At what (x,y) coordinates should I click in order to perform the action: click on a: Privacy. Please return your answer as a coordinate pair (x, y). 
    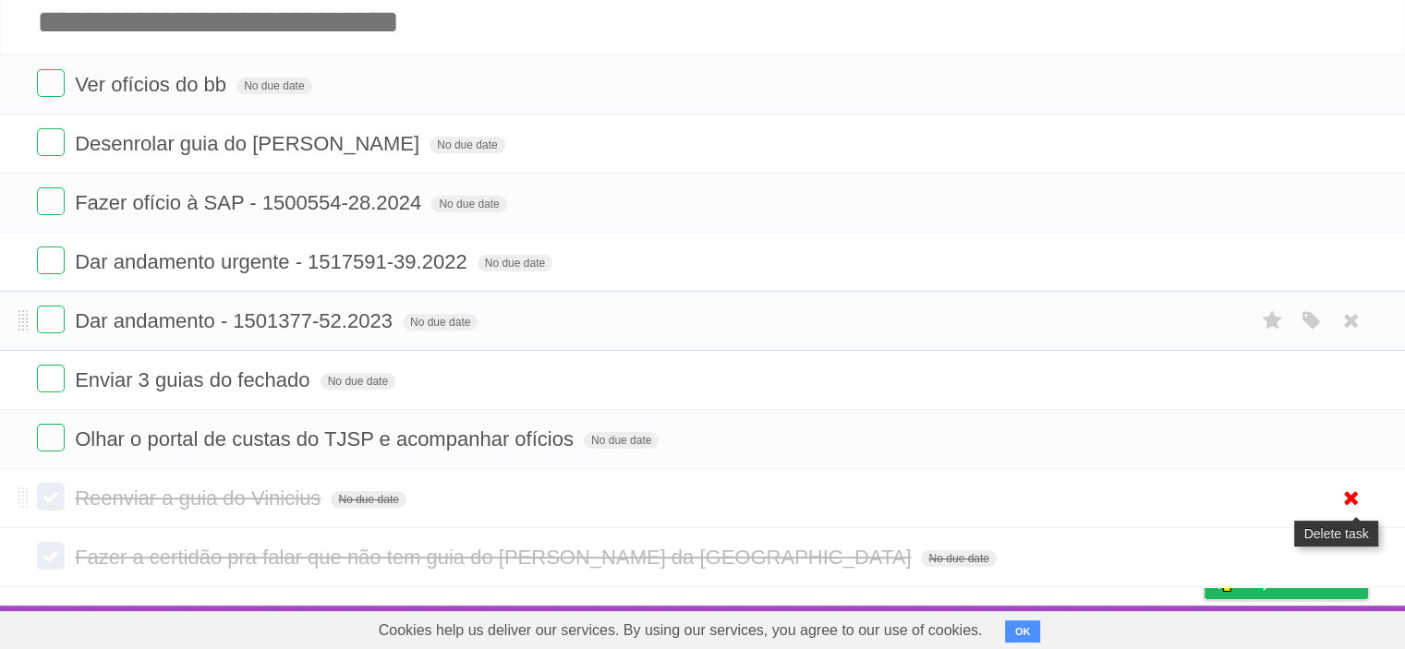
    Looking at the image, I should click on (1204, 628).